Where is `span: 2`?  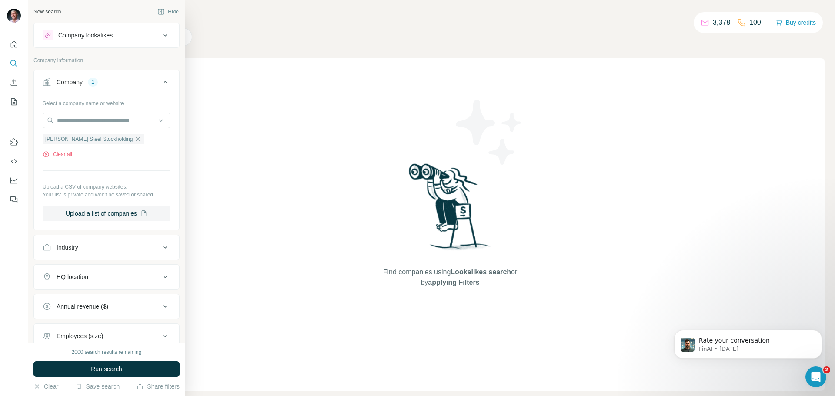 span: 2 is located at coordinates (826, 370).